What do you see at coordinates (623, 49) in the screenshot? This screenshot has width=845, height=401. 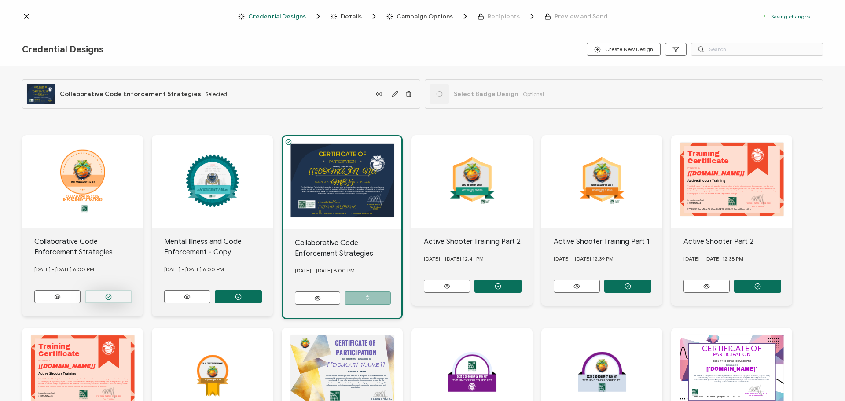 I see `button: Create New Design` at bounding box center [623, 49].